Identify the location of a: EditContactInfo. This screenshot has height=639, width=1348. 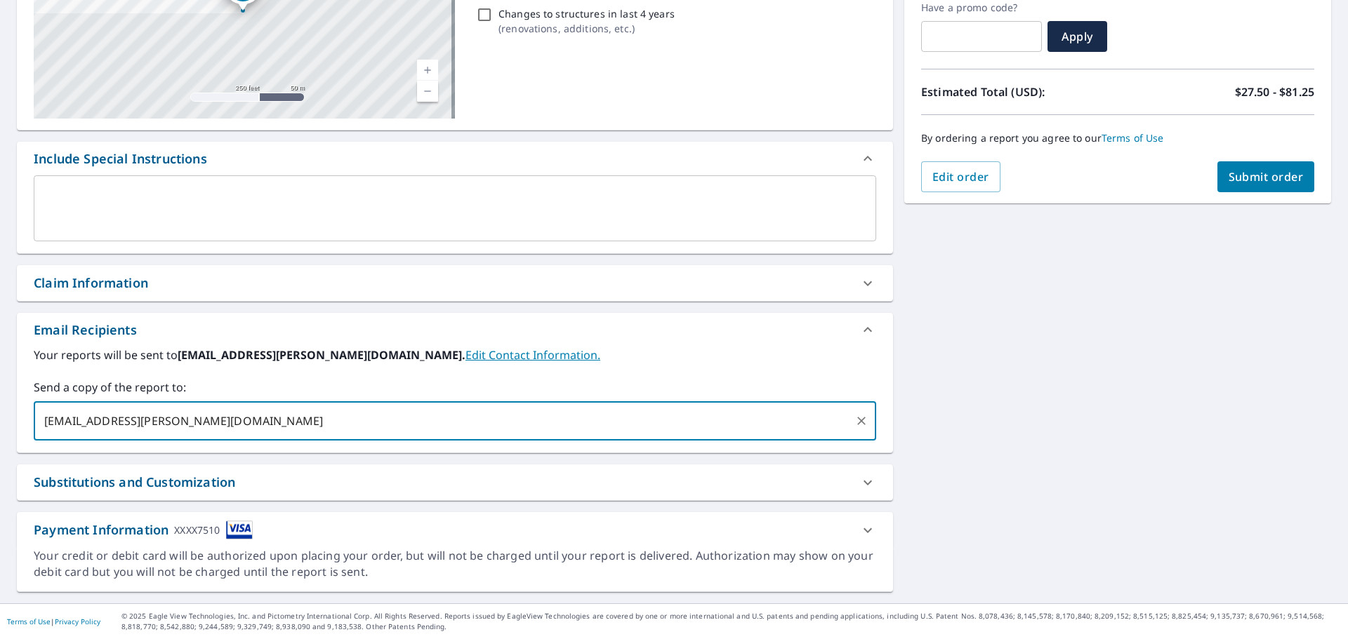
(533, 355).